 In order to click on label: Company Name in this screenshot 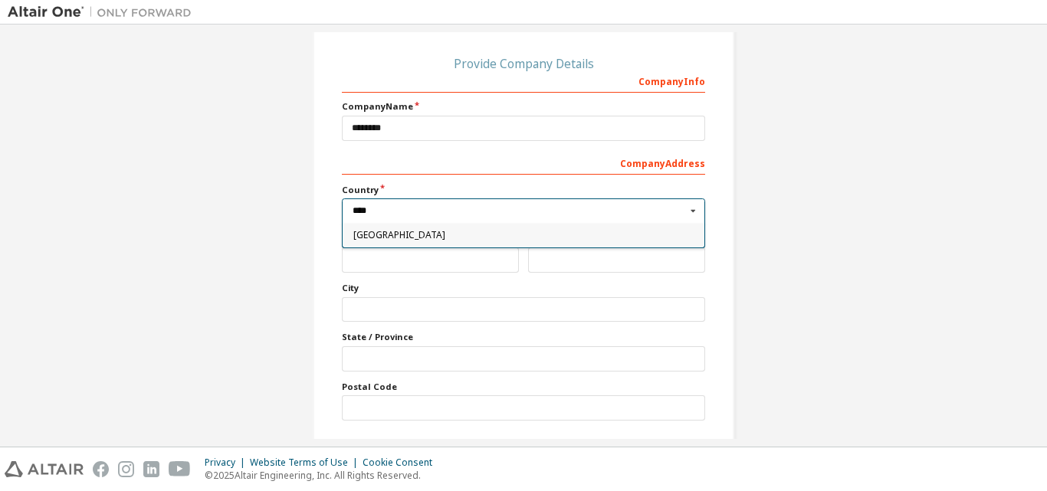, I will do `click(524, 107)`.